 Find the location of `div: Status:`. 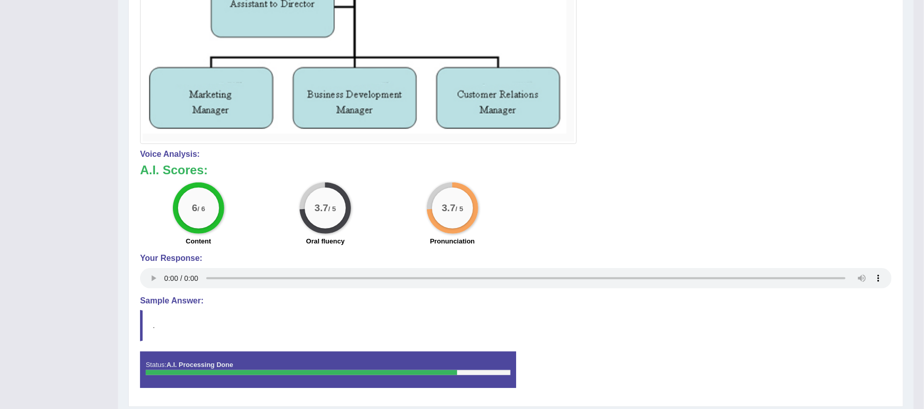

div: Status: is located at coordinates (328, 370).